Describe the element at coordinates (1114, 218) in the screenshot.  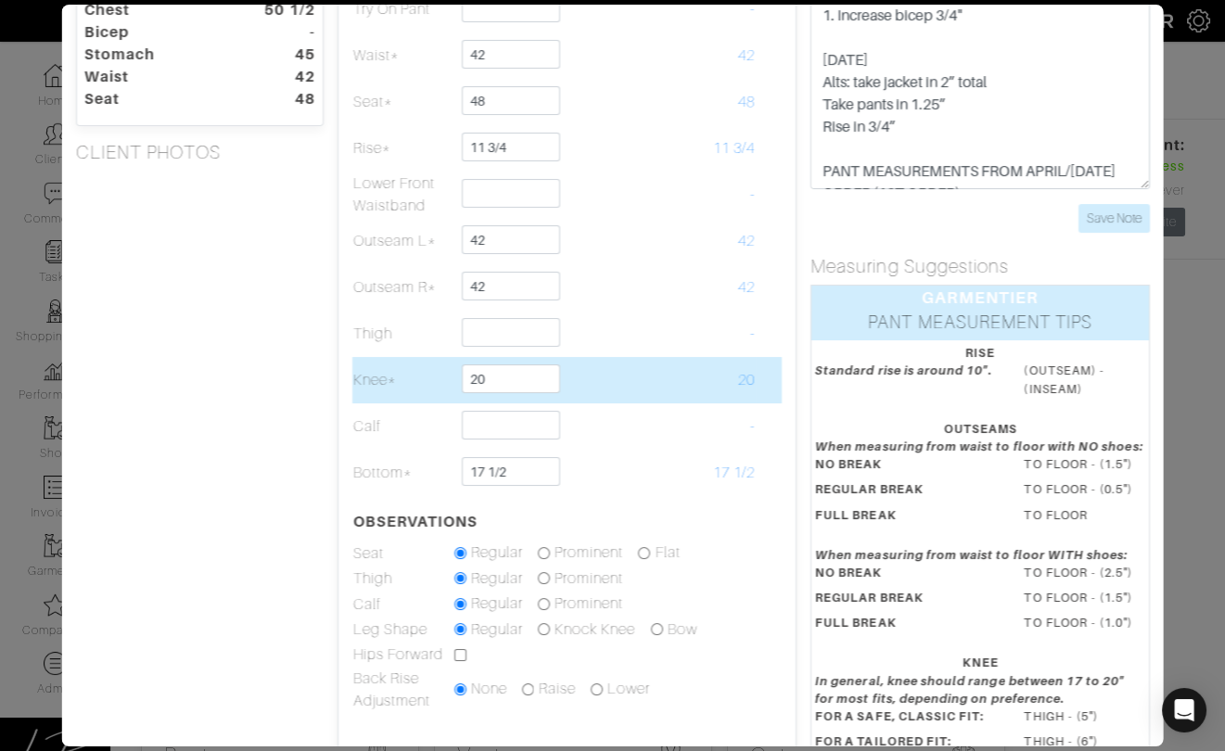
I see `input: Save Note` at that location.